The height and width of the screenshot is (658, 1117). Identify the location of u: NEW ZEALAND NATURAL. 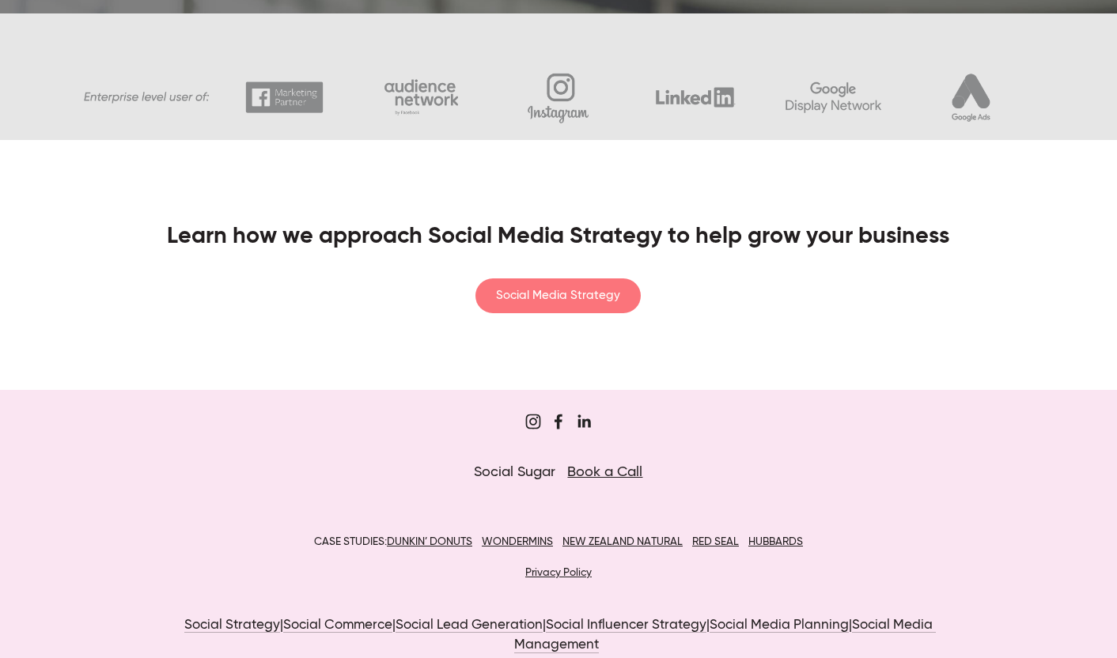
(622, 542).